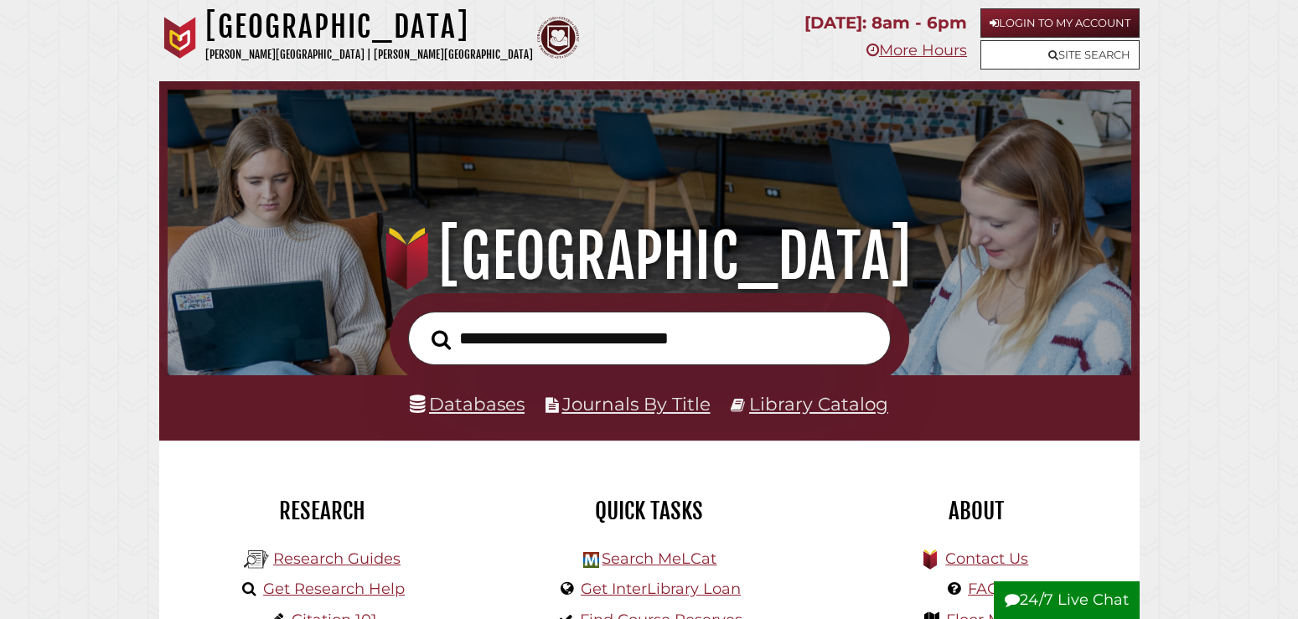 The width and height of the screenshot is (1298, 619). I want to click on a: Databases, so click(467, 404).